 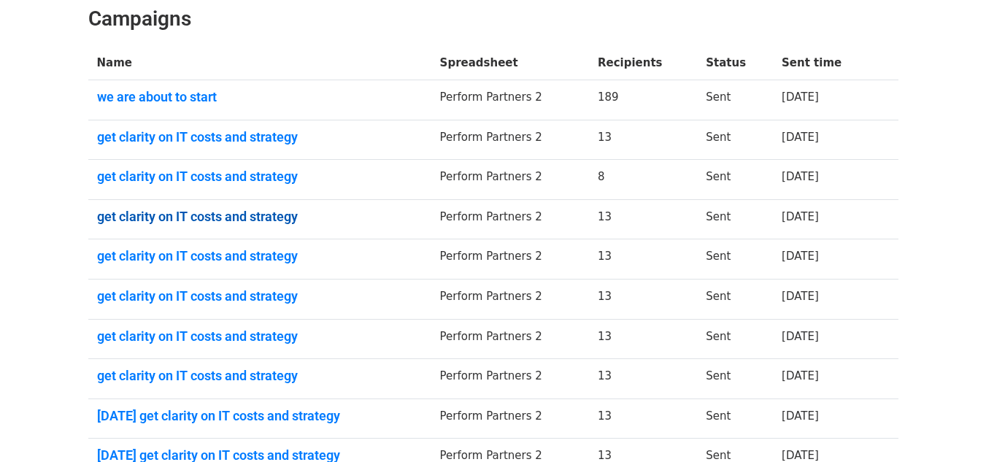 I want to click on a: we are about to start, so click(x=260, y=97).